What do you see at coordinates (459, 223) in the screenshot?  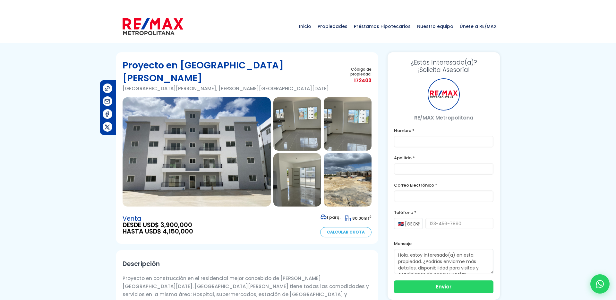 I see `input: 123-456-7890` at bounding box center [459, 223].